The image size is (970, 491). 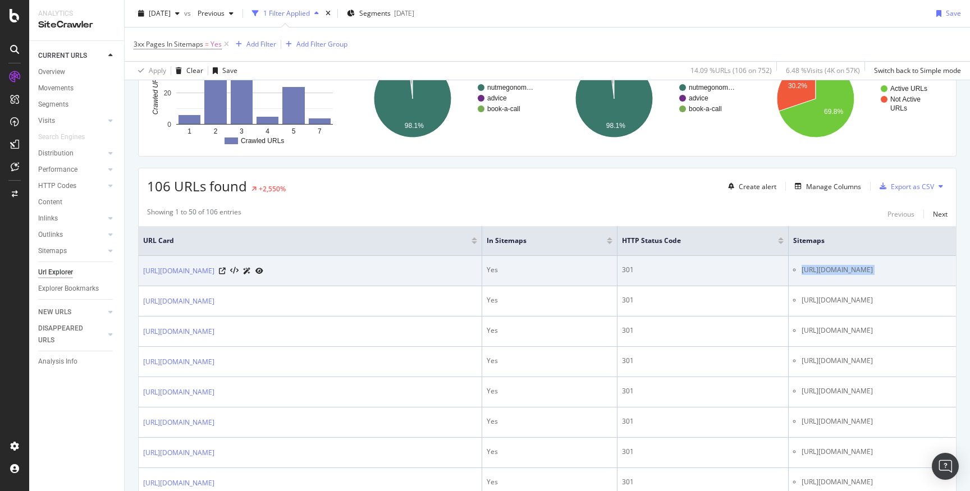 I want to click on div: Add Filter Group, so click(x=322, y=44).